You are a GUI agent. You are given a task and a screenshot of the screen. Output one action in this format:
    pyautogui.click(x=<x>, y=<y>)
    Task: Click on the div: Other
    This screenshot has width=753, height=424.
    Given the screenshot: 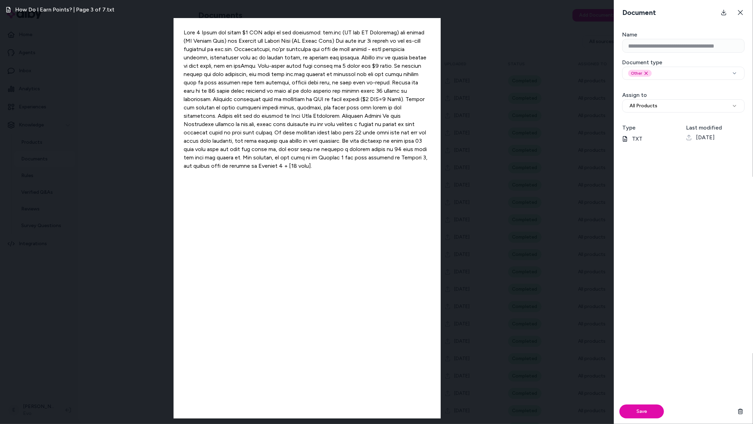 What is the action you would take?
    pyautogui.click(x=640, y=73)
    